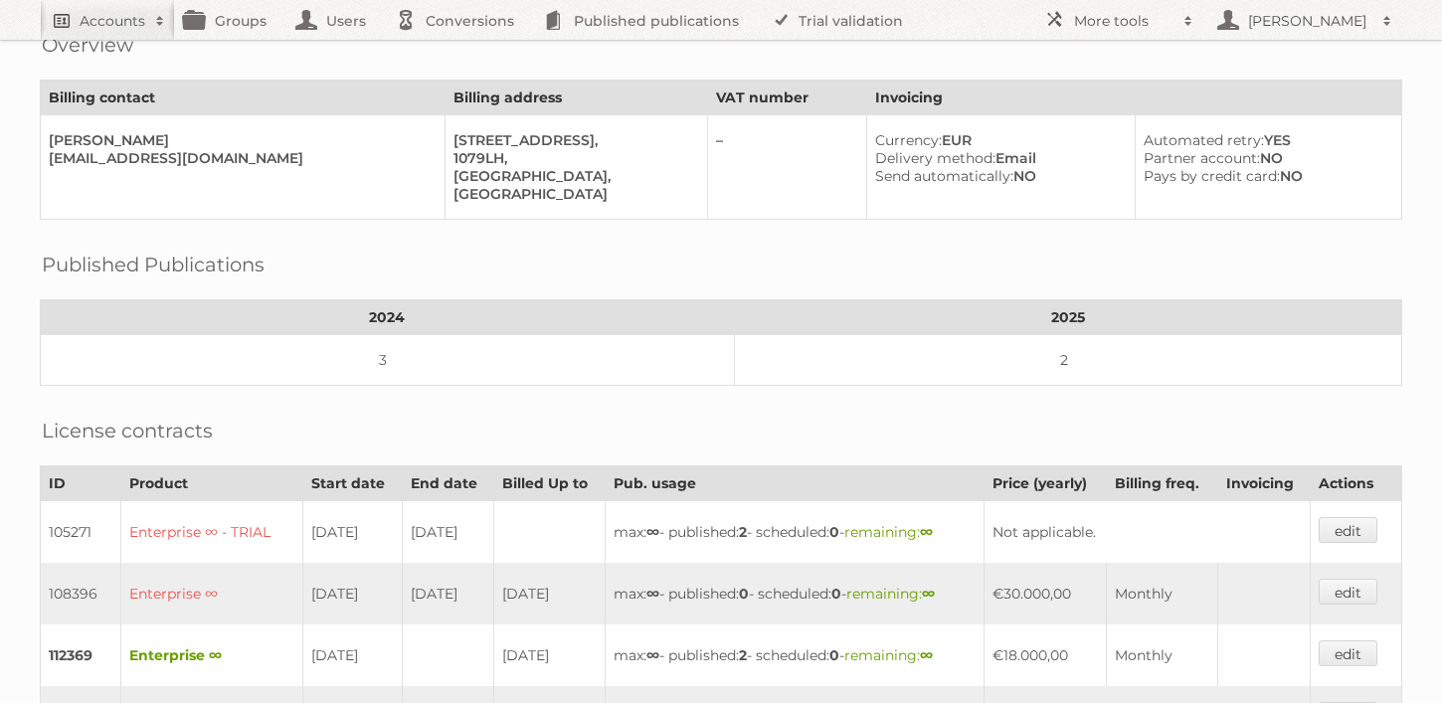 This screenshot has height=703, width=1442. I want to click on th: Actions, so click(1355, 483).